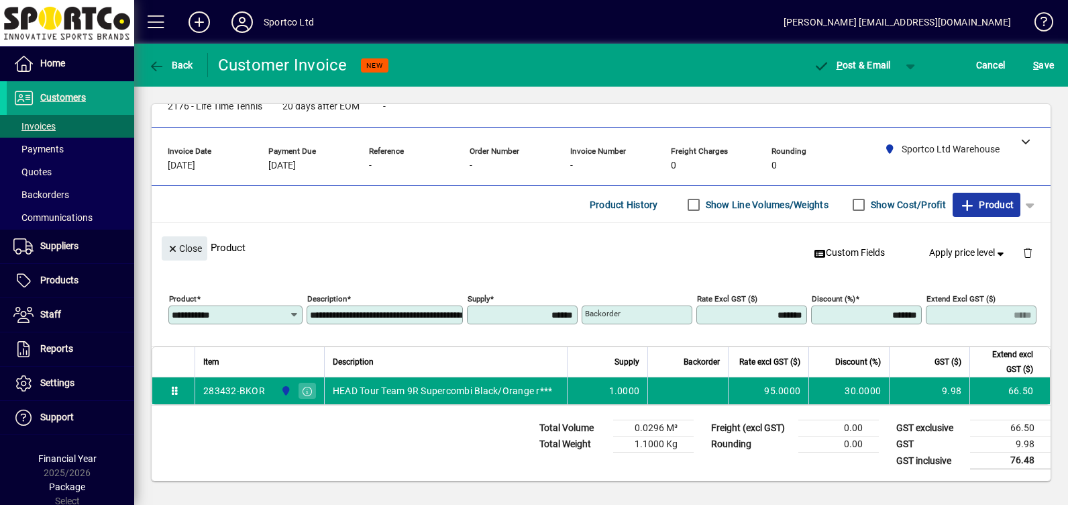 This screenshot has height=505, width=1068. What do you see at coordinates (70, 383) in the screenshot?
I see `a: Settings` at bounding box center [70, 383].